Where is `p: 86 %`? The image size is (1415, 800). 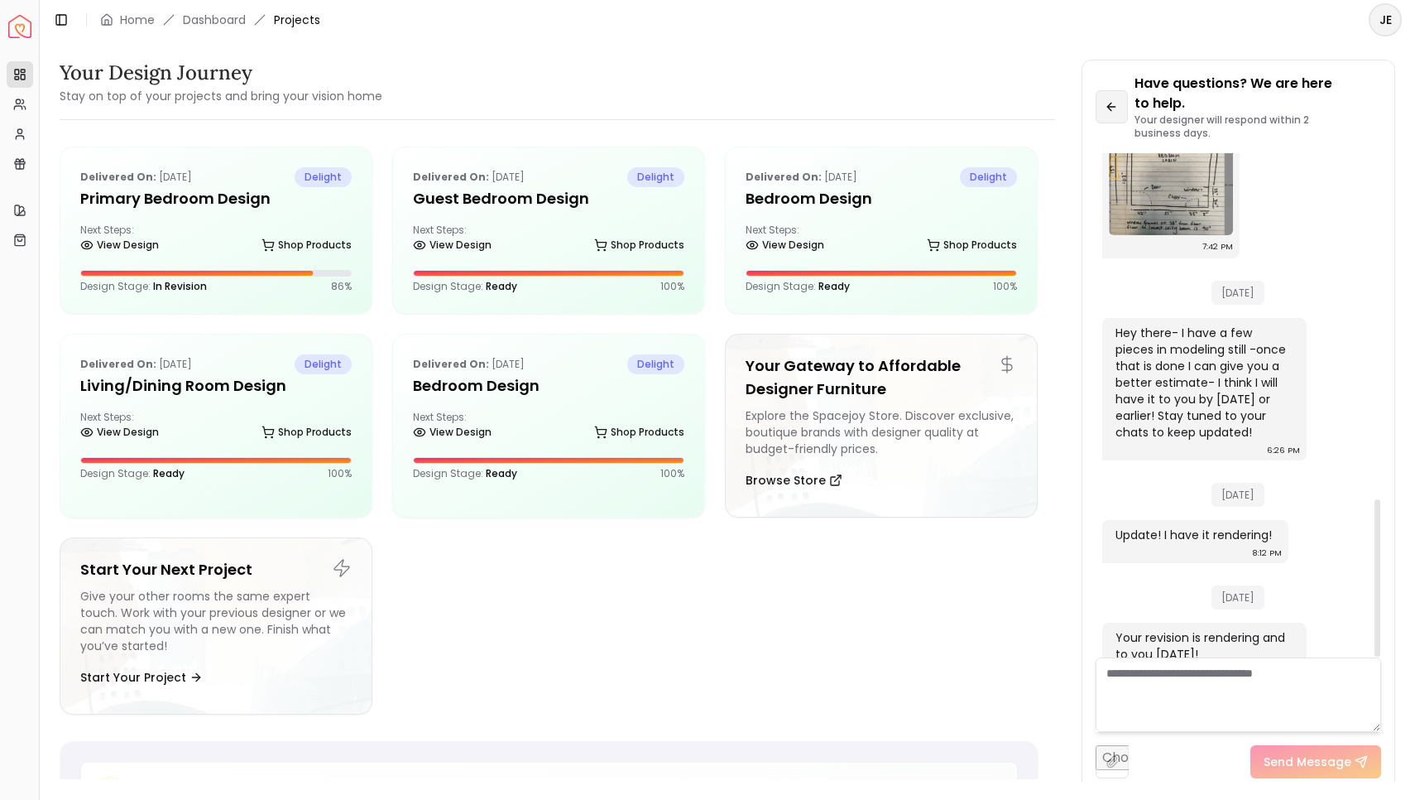 p: 86 % is located at coordinates (341, 286).